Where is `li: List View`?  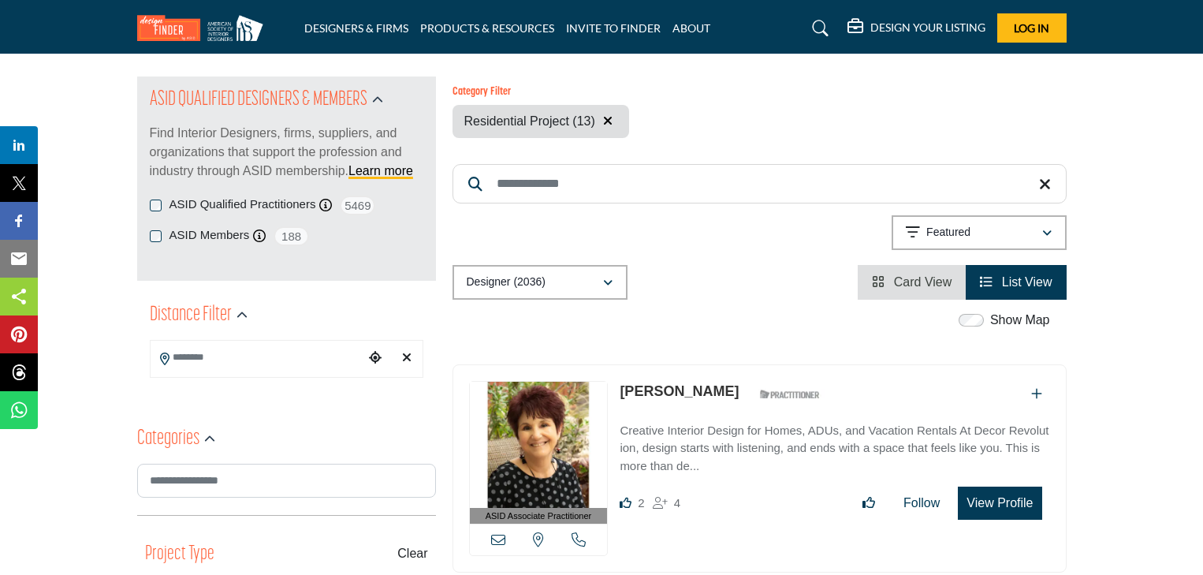 li: List View is located at coordinates (1015, 282).